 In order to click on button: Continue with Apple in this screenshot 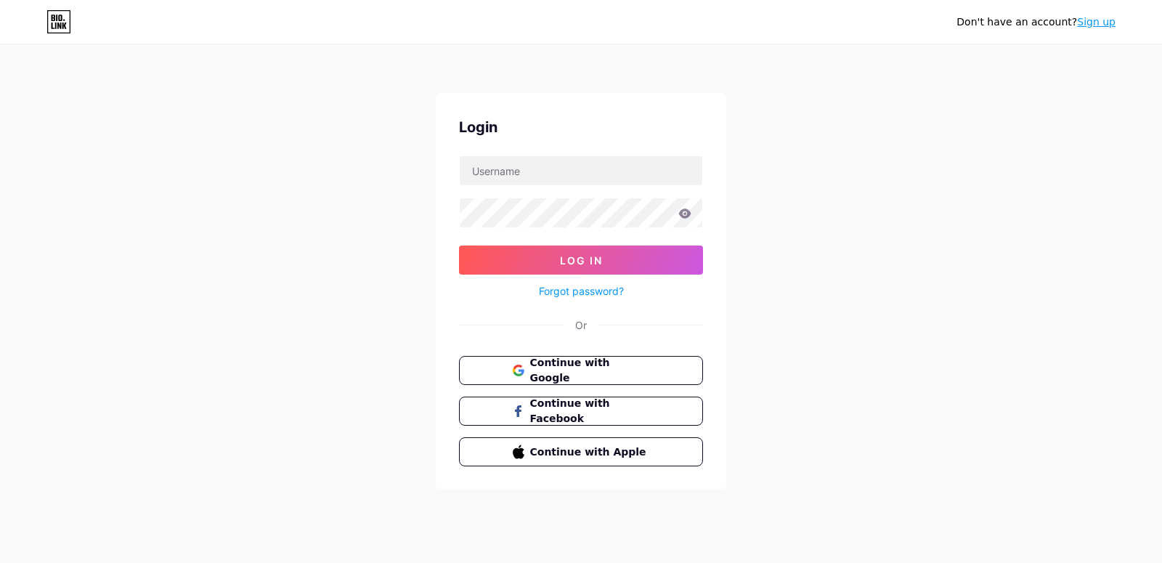, I will do `click(581, 452)`.